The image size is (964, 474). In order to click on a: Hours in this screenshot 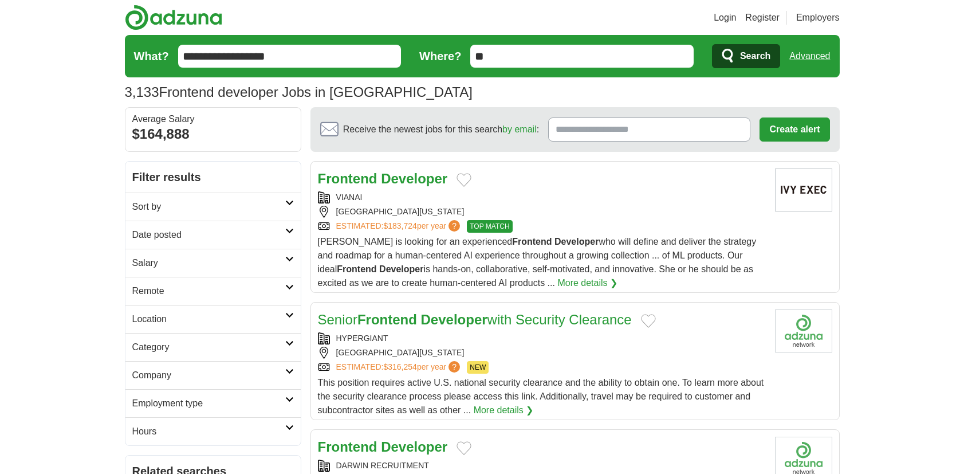, I will do `click(213, 431)`.